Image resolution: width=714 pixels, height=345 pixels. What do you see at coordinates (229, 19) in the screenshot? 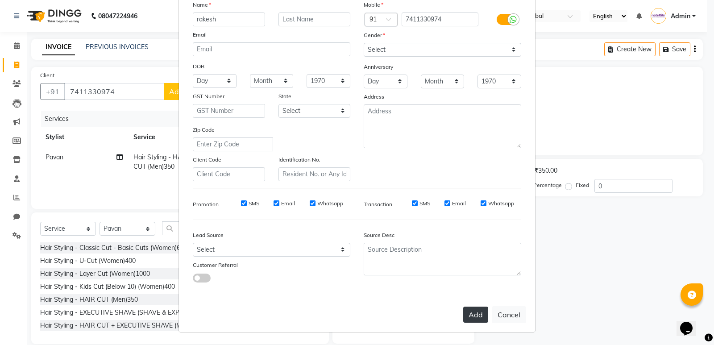
I see `input: First Name` at bounding box center [229, 19].